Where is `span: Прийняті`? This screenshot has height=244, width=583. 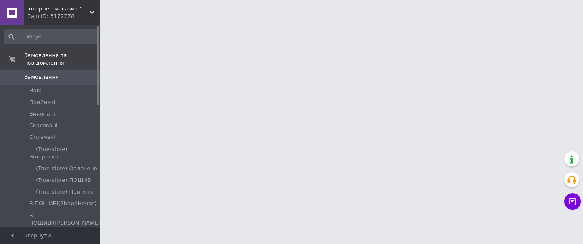 span: Прийняті is located at coordinates (42, 102).